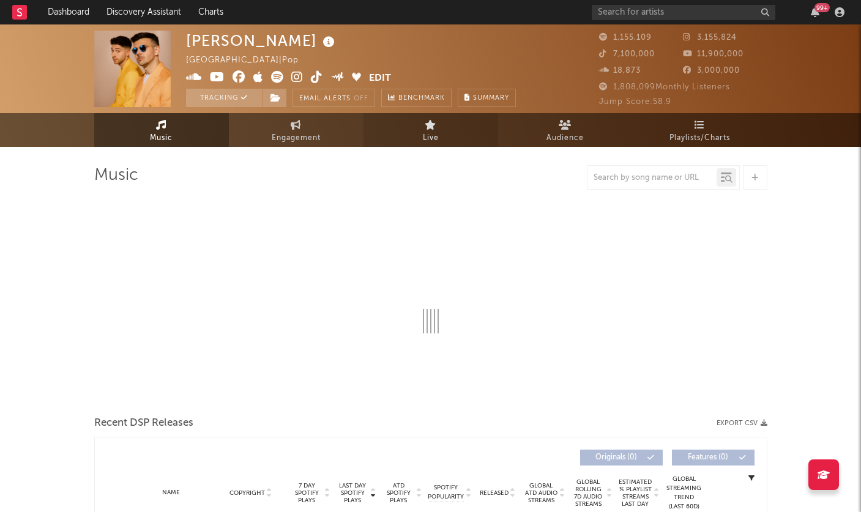  What do you see at coordinates (566, 130) in the screenshot?
I see `a: Audience` at bounding box center [566, 130].